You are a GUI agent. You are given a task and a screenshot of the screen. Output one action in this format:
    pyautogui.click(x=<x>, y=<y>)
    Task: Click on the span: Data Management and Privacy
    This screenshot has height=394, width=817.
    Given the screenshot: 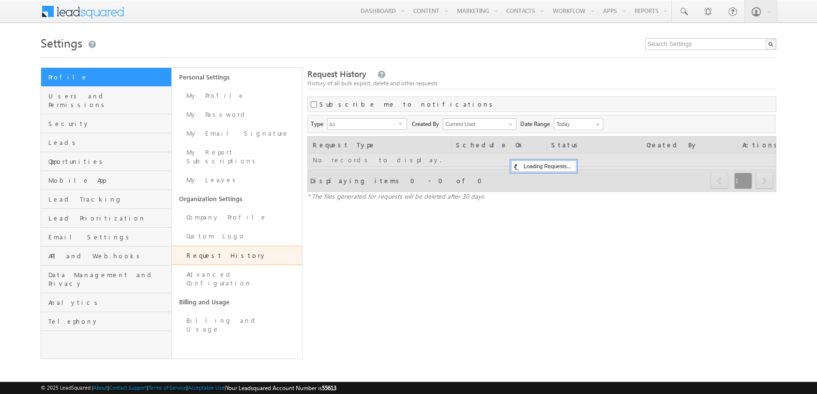 What is the action you would take?
    pyautogui.click(x=108, y=279)
    